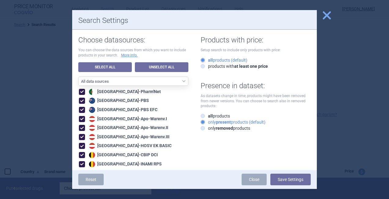 Image resolution: width=389 pixels, height=199 pixels. I want to click on a: Unselect All, so click(162, 67).